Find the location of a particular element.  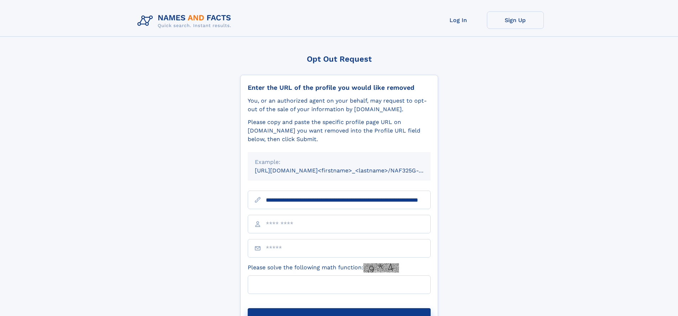

div: Opt Out Request is located at coordinates (339, 59).